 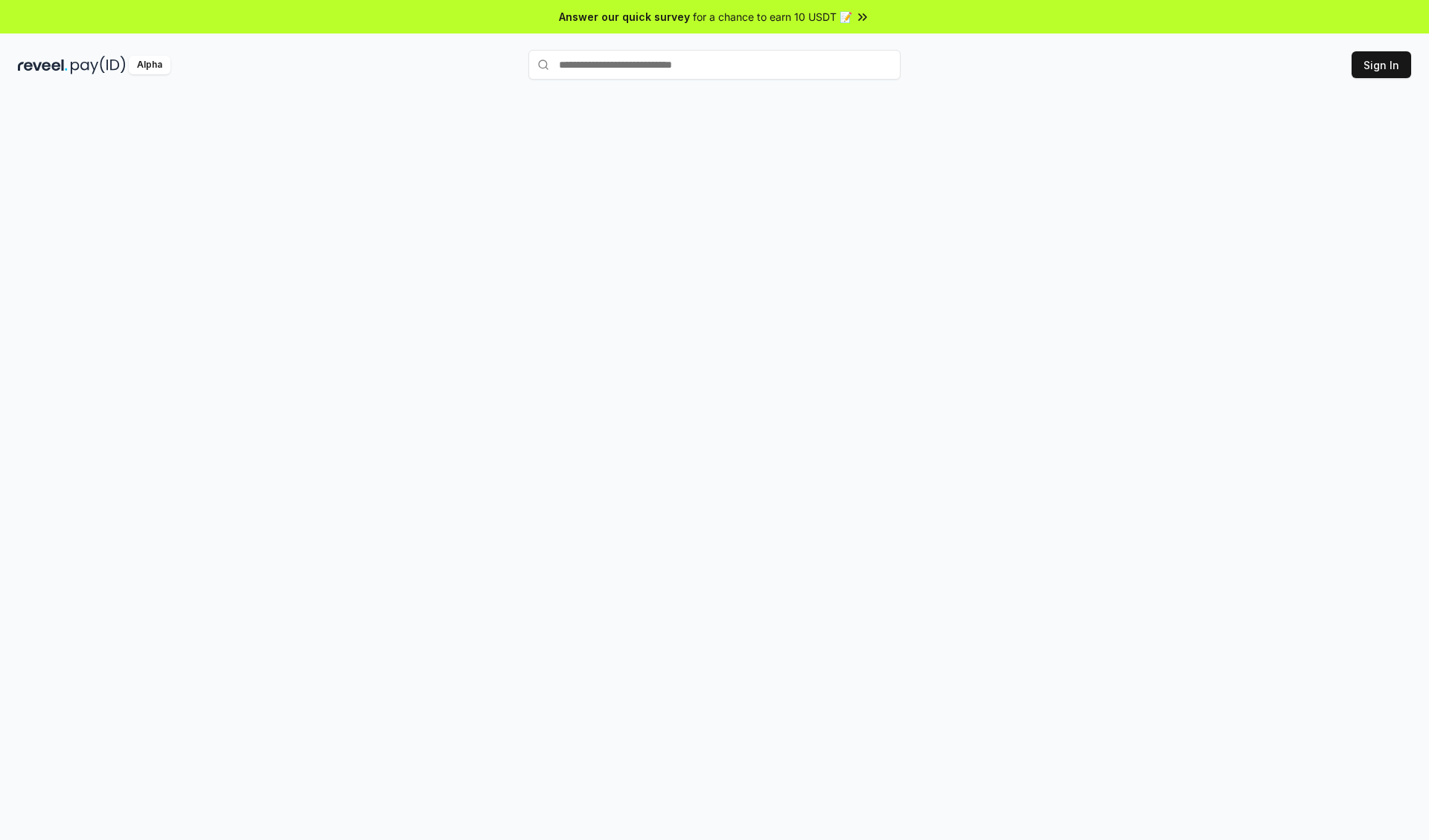 I want to click on img: pay_id, so click(x=99, y=65).